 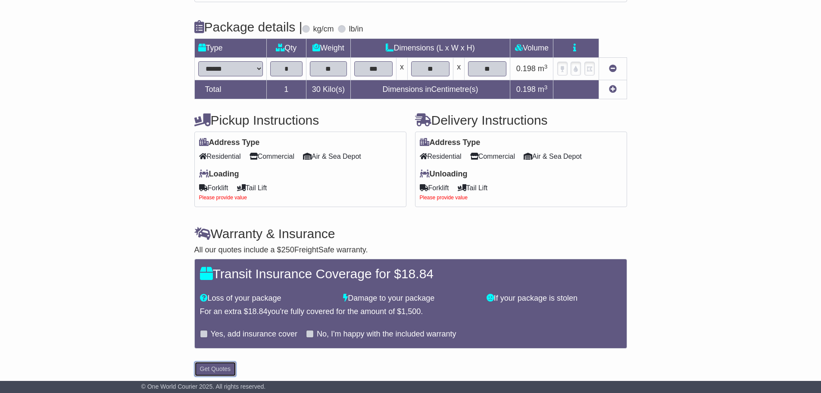 What do you see at coordinates (554, 298) in the screenshot?
I see `div: If your package is stolen` at bounding box center [554, 298].